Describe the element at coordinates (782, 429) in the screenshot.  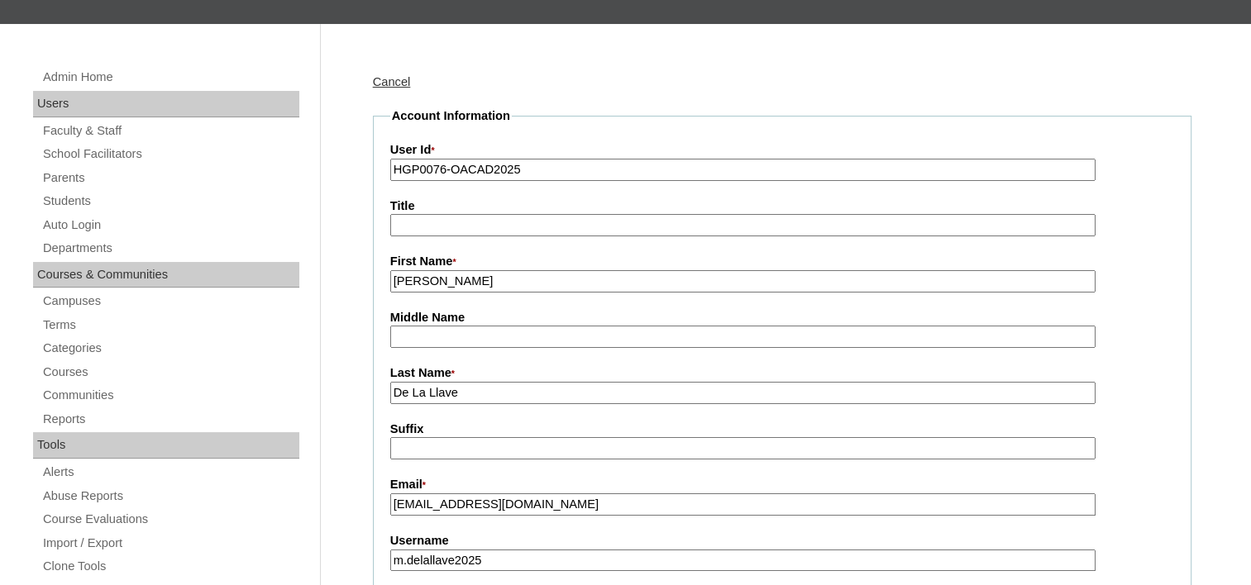
I see `label: Suffix` at that location.